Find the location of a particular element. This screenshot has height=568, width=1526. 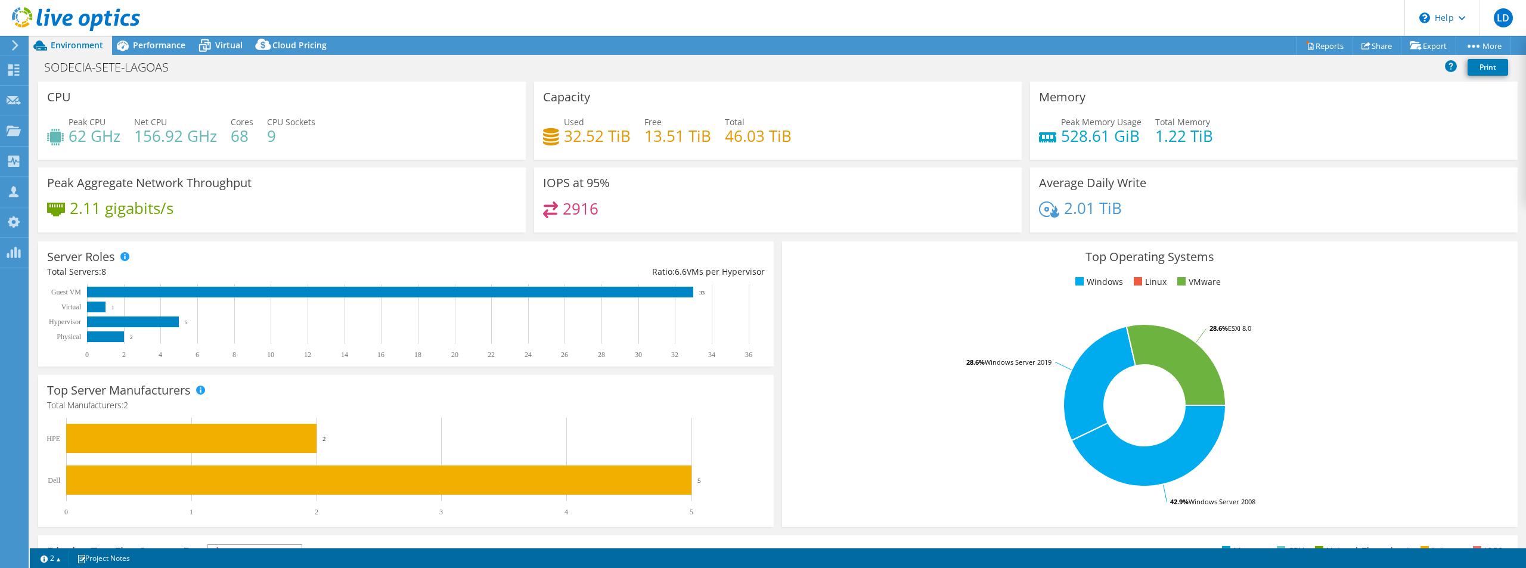

span: 2 is located at coordinates (126, 405).